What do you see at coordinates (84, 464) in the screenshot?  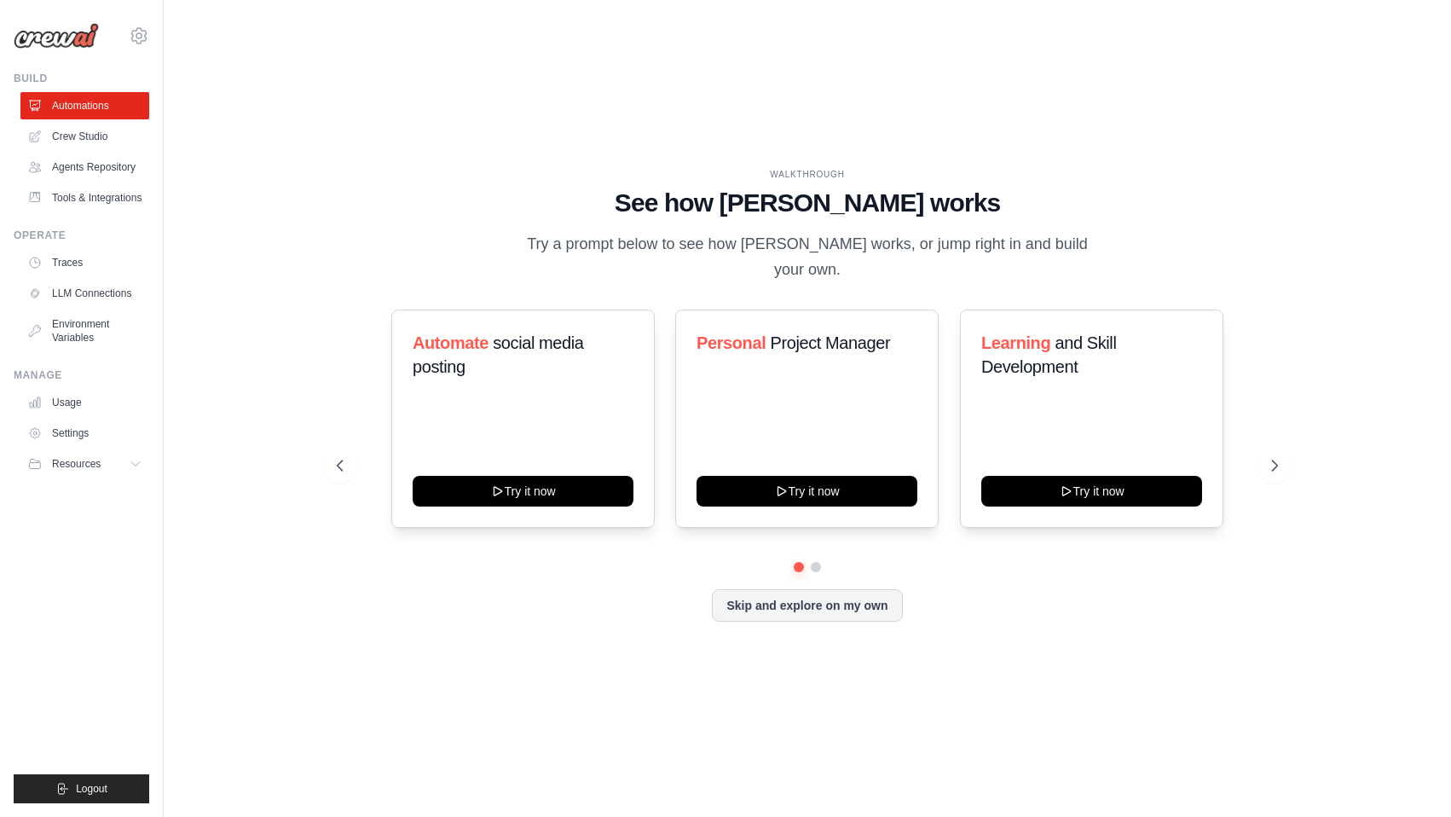 I see `button: Resources` at bounding box center [84, 464].